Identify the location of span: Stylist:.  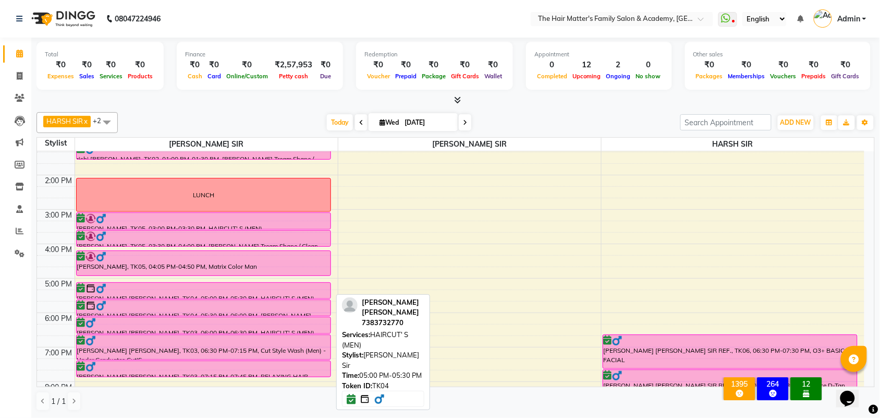
(353, 355).